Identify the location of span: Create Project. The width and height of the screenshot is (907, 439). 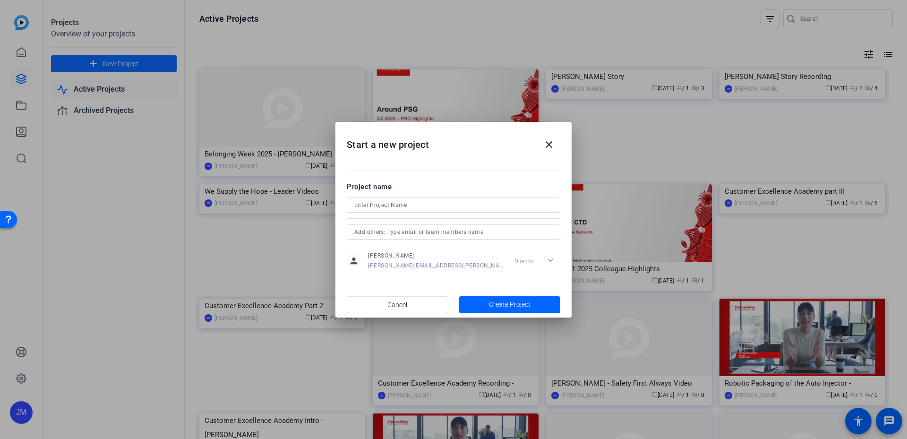
(509, 304).